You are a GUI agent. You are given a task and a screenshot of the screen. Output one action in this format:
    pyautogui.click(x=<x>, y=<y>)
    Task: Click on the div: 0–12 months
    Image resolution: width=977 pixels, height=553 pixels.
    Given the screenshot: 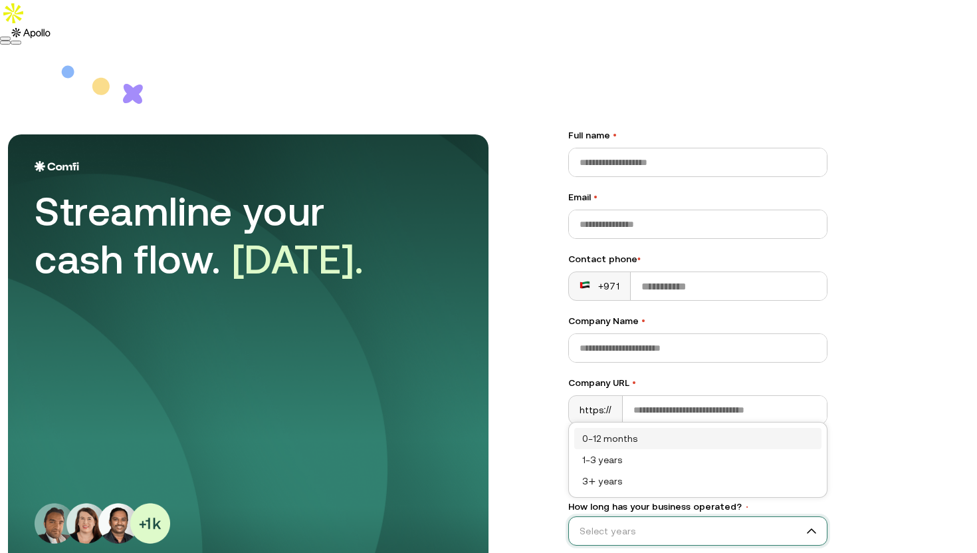 What is the action you would take?
    pyautogui.click(x=698, y=438)
    